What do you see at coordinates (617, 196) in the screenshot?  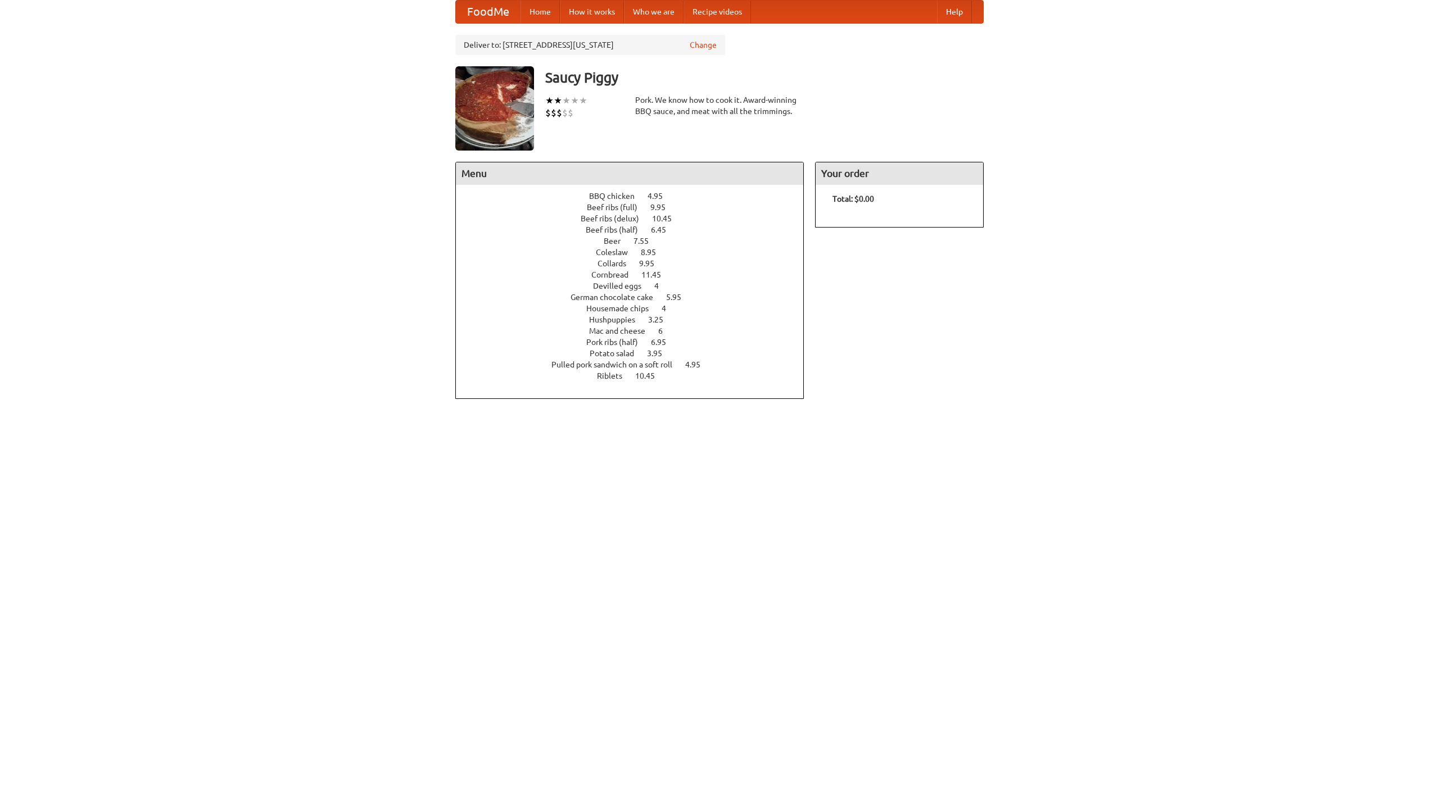 I see `span: BBQ chicken` at bounding box center [617, 196].